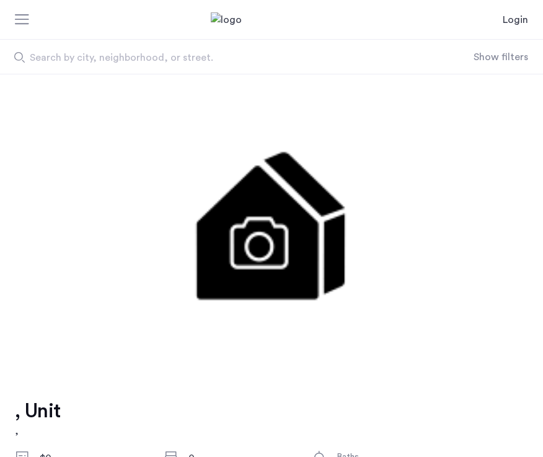 The width and height of the screenshot is (543, 457). What do you see at coordinates (271, 20) in the screenshot?
I see `a: Cazamio Logo` at bounding box center [271, 20].